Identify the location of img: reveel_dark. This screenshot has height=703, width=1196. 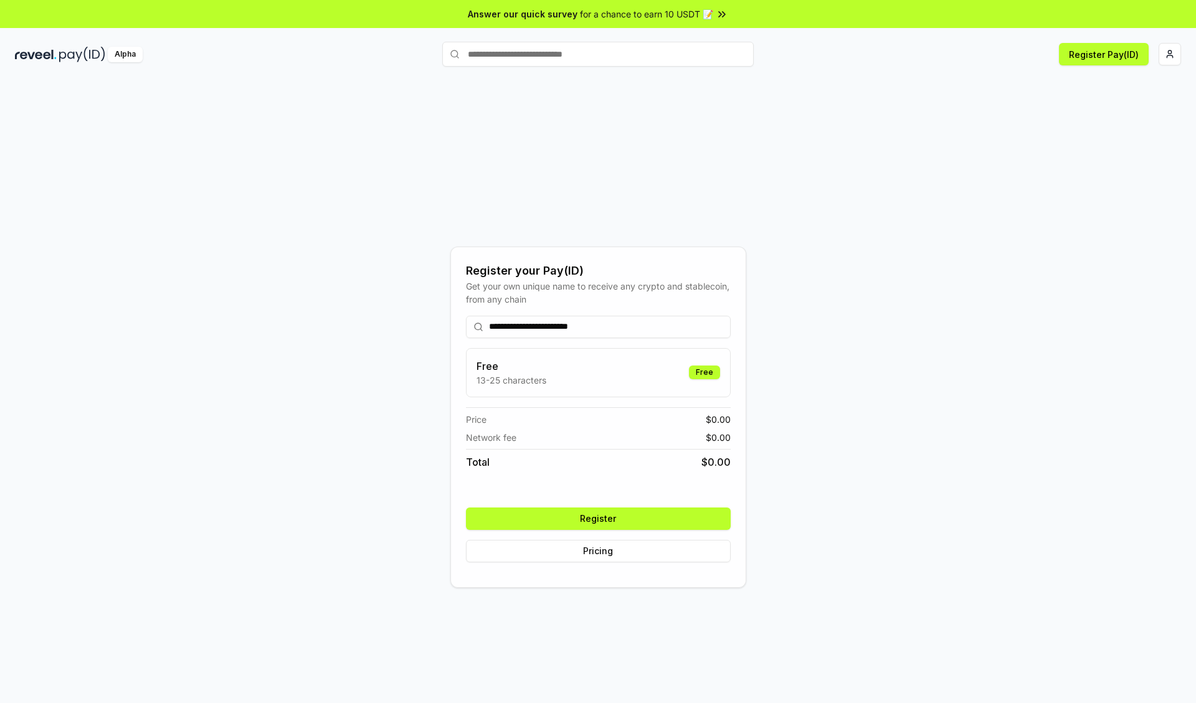
(36, 54).